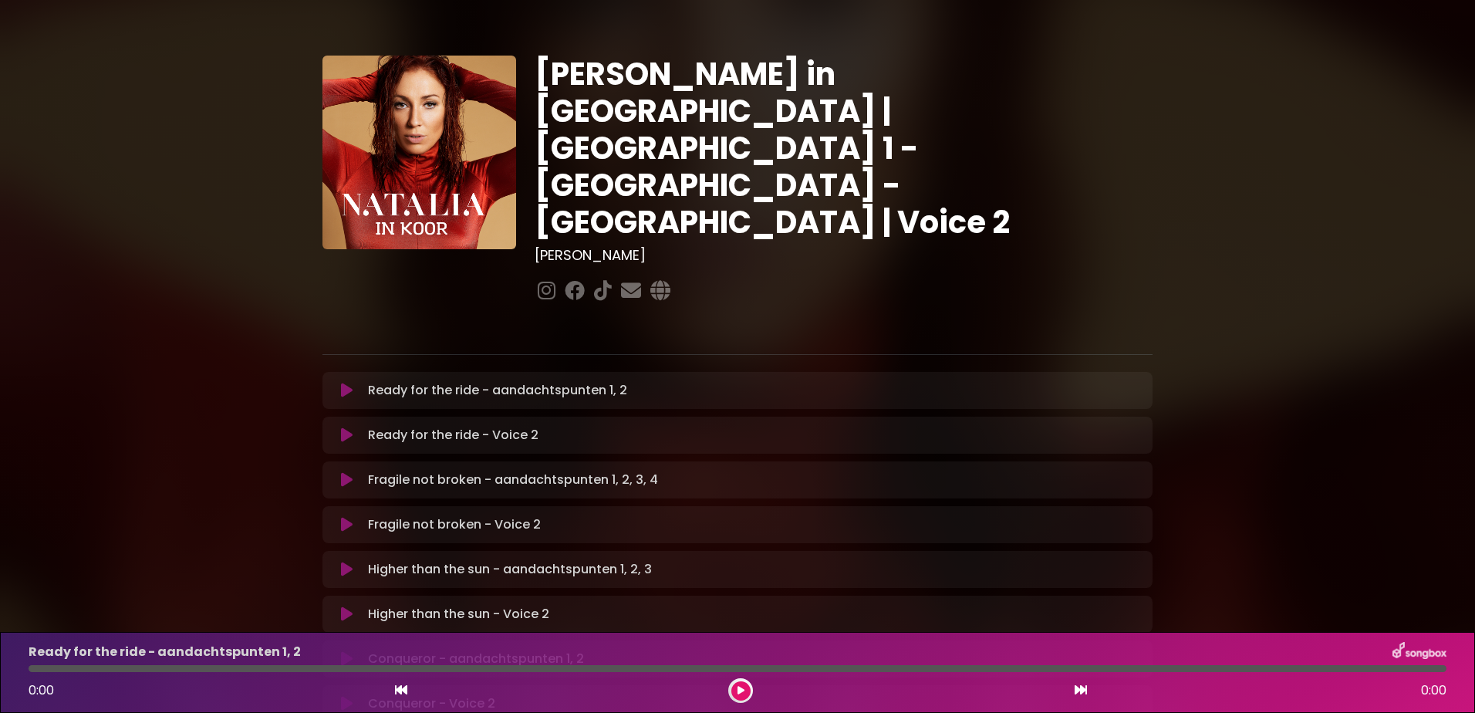  Describe the element at coordinates (419, 152) in the screenshot. I see `img: YTVS25JmS9CLUqXqkEhs` at that location.